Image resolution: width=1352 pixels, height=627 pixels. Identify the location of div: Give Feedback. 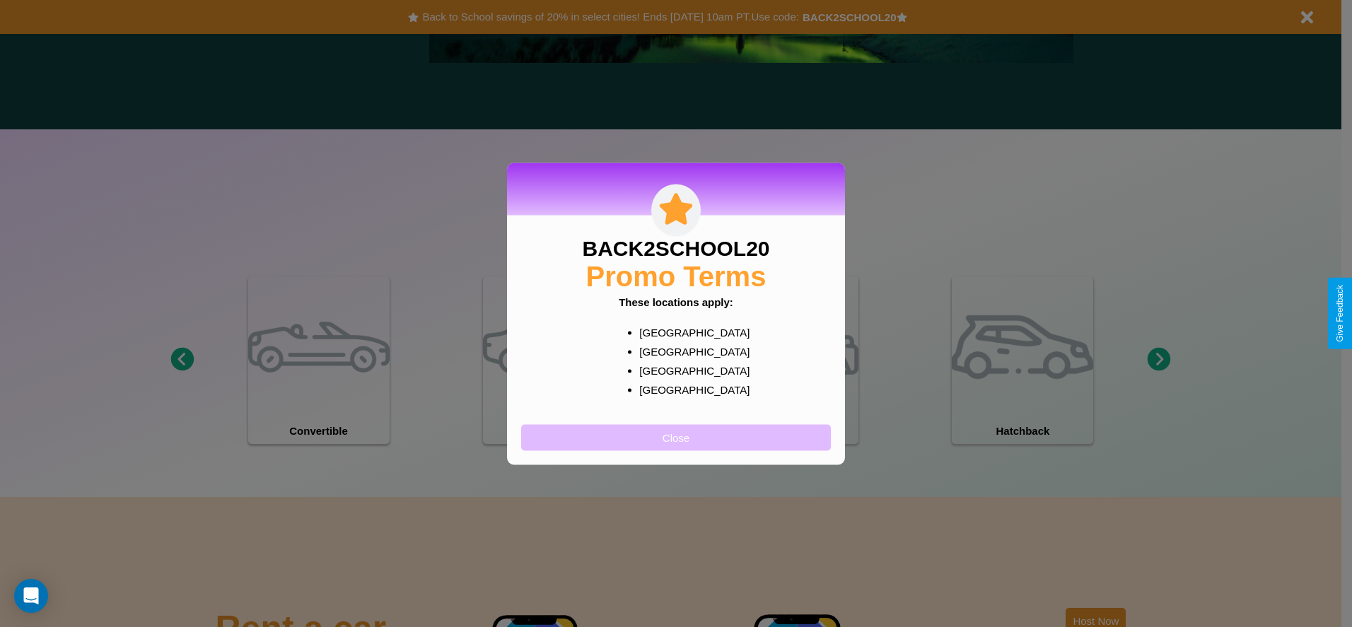
(1340, 313).